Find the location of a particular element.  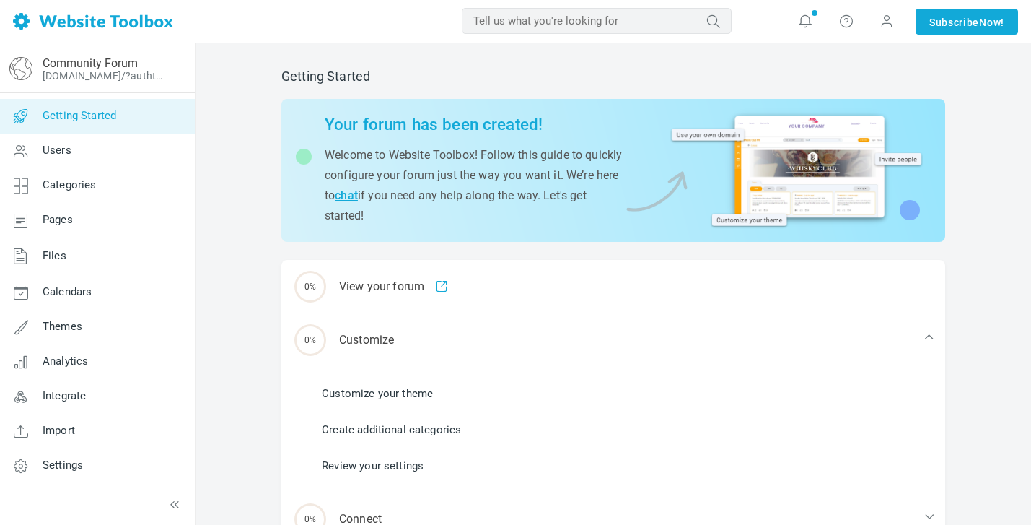

h2: Getting Started is located at coordinates (613, 76).